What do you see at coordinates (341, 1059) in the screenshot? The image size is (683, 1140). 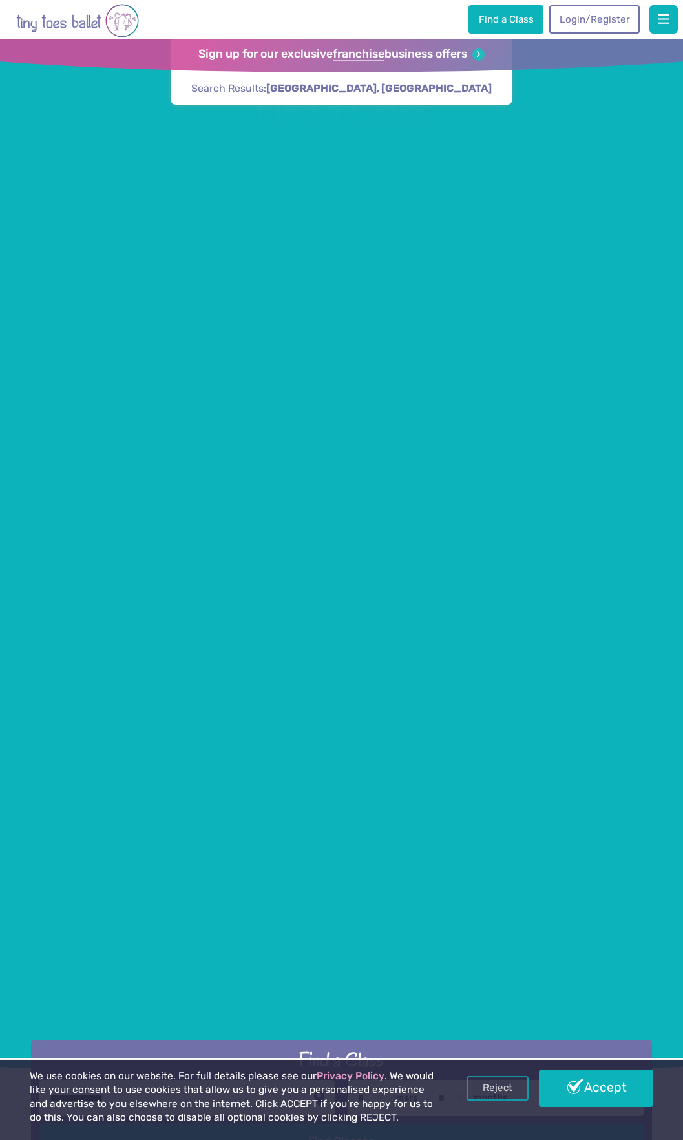 I see `h2: Find a Class` at bounding box center [341, 1059].